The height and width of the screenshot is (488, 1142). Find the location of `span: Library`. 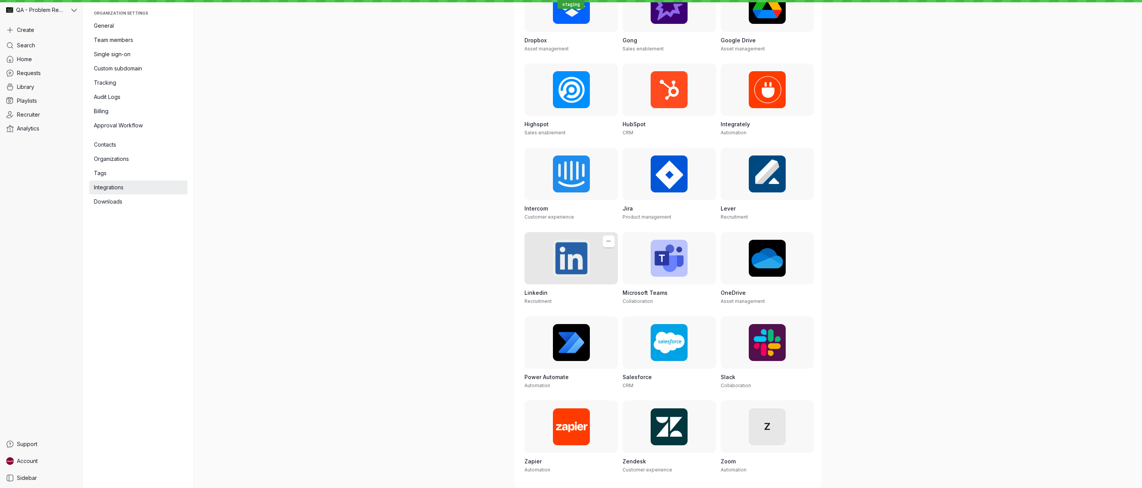

span: Library is located at coordinates (25, 87).